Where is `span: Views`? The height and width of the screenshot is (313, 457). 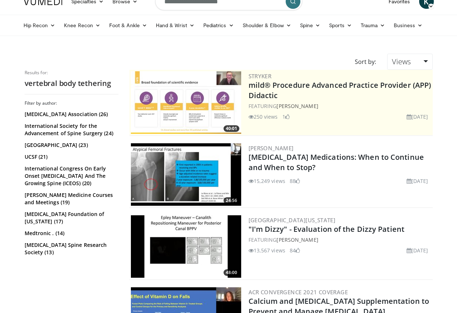
span: Views is located at coordinates (401, 61).